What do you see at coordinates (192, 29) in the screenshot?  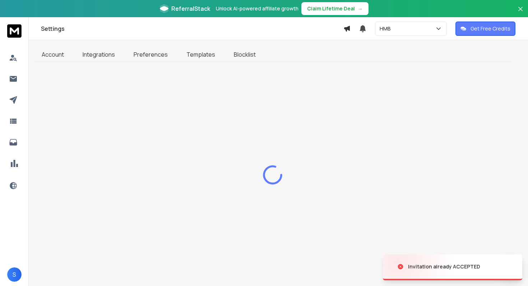 I see `h1: Settings` at bounding box center [192, 29].